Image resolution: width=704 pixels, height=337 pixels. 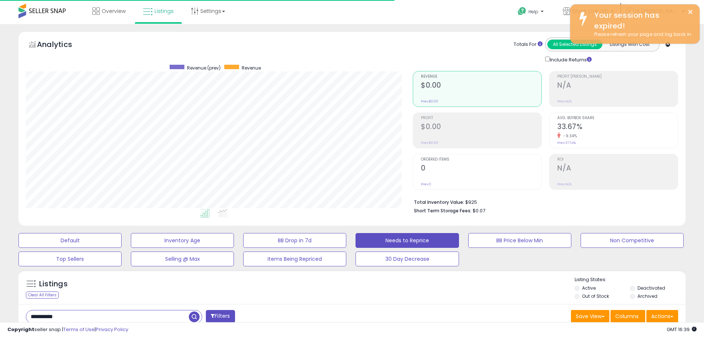 I want to click on button: Default, so click(x=70, y=240).